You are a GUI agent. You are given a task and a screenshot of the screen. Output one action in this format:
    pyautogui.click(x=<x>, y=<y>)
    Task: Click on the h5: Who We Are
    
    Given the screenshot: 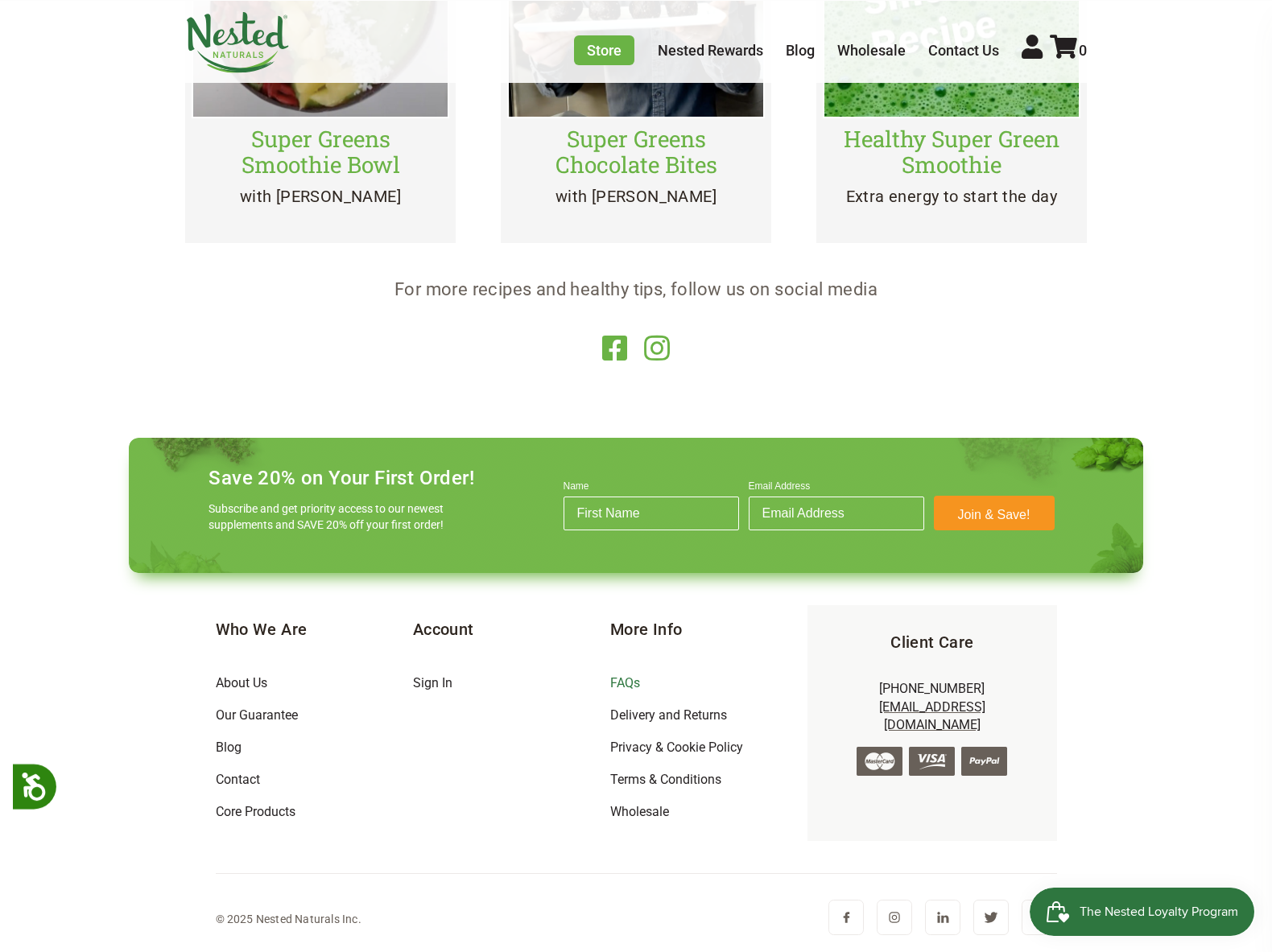 What is the action you would take?
    pyautogui.click(x=314, y=630)
    